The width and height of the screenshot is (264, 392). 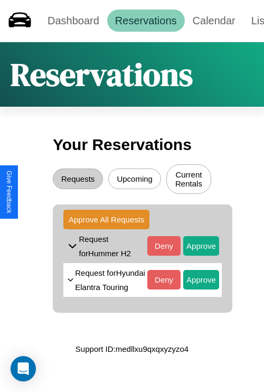 I want to click on h1: Reservations, so click(x=102, y=75).